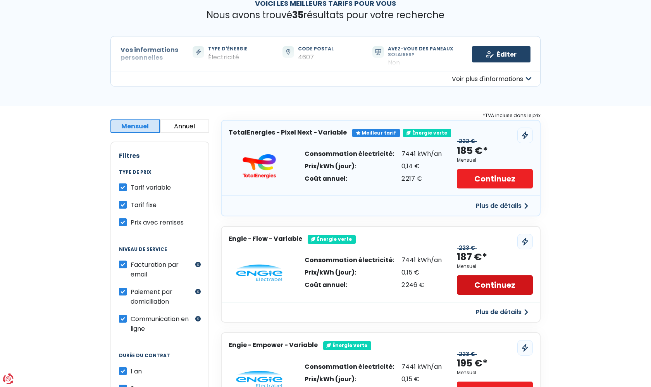 This screenshot has width=651, height=387. I want to click on label: Communication en ligne, so click(162, 324).